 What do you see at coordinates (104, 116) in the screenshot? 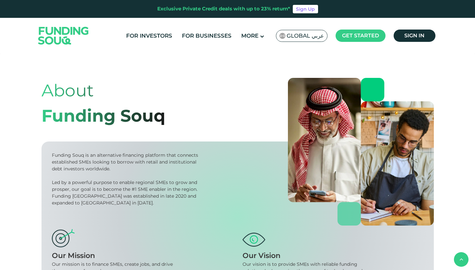
I see `div: Funding Souq` at bounding box center [104, 116].